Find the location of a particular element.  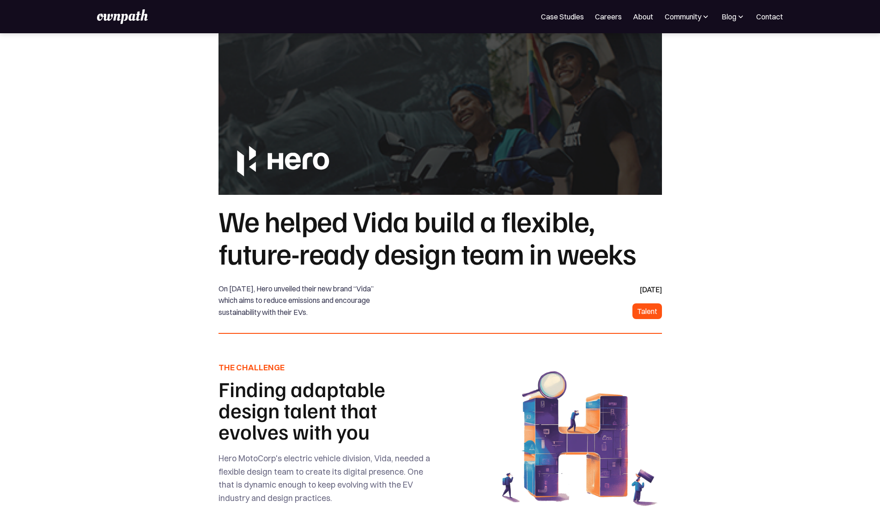

a: About is located at coordinates (643, 17).